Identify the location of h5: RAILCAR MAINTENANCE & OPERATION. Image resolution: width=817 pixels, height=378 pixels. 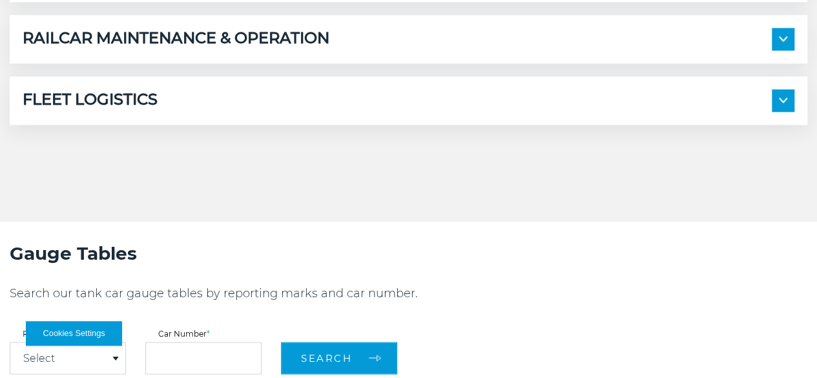
(176, 39).